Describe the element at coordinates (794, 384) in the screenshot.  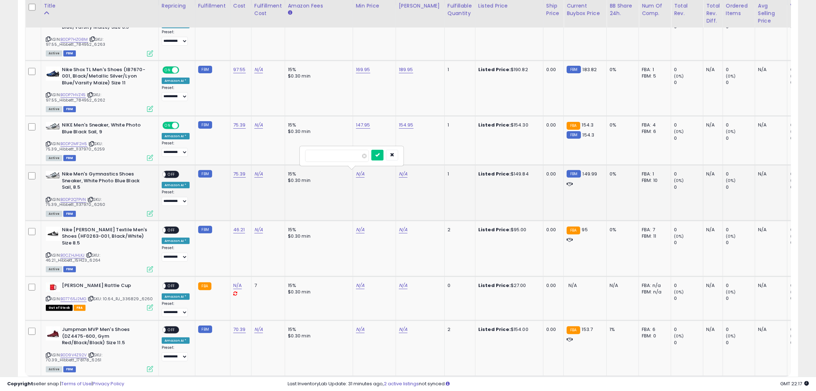
I see `span: 2025-10-12 22:17 GMT` at that location.